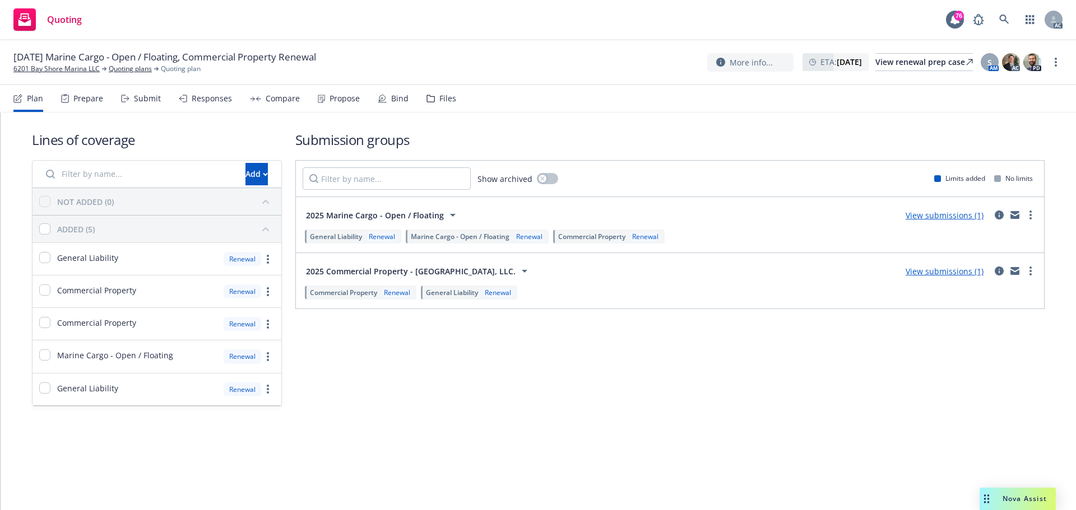  What do you see at coordinates (924, 62) in the screenshot?
I see `div: View renewal prep case` at bounding box center [924, 62].